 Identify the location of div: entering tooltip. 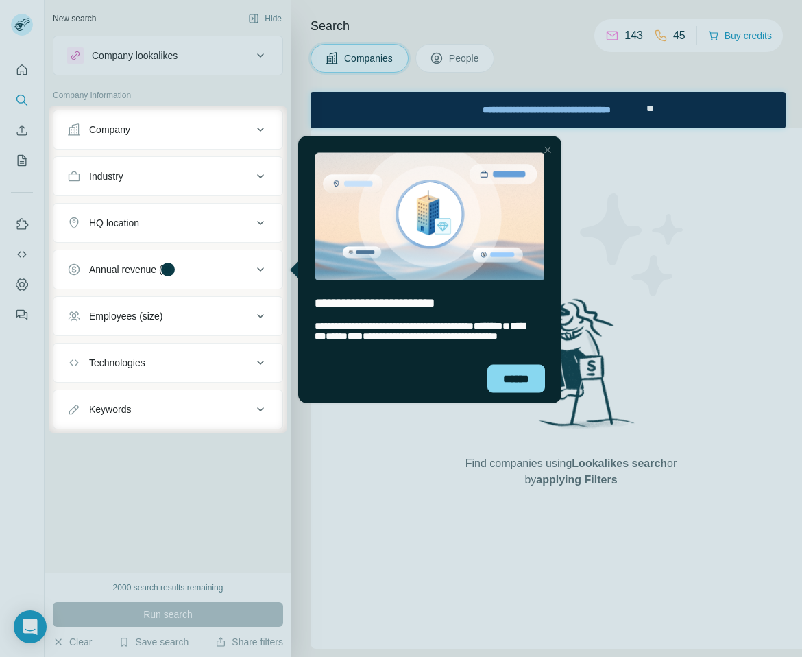
(143, 136).